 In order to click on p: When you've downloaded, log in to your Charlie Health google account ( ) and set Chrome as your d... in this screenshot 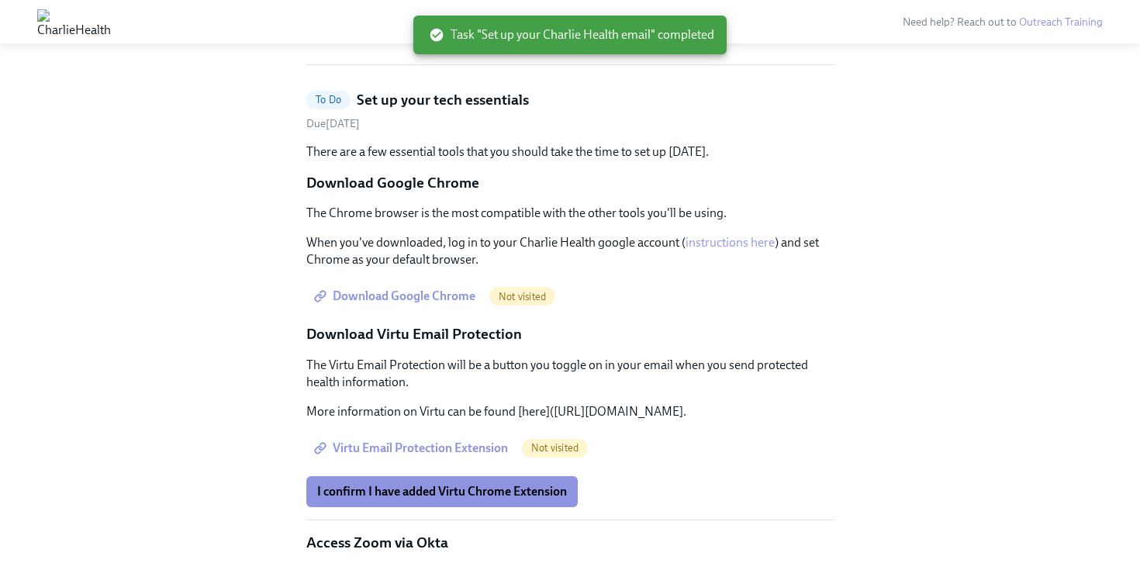, I will do `click(570, 251)`.